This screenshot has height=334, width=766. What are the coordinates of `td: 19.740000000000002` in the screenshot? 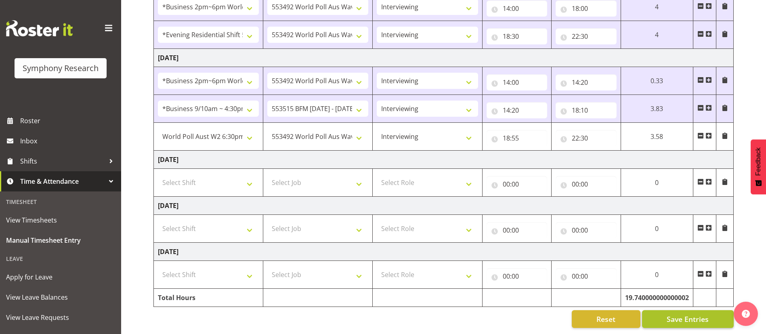 It's located at (657, 298).